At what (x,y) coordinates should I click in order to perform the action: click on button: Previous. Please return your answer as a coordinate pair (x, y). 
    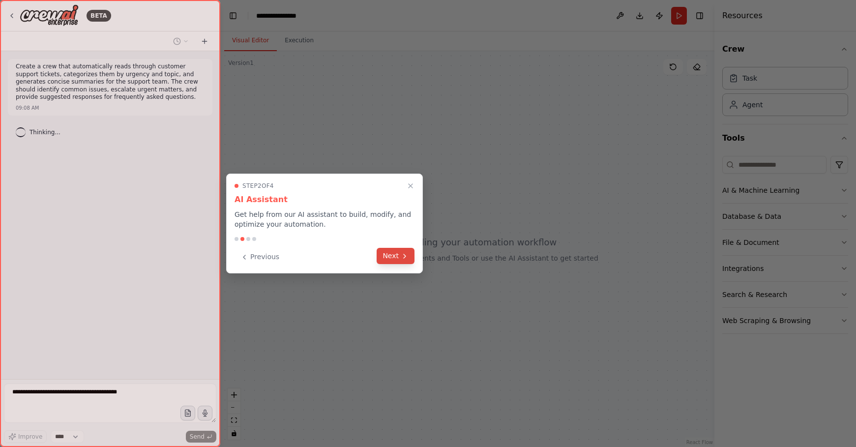
    Looking at the image, I should click on (260, 257).